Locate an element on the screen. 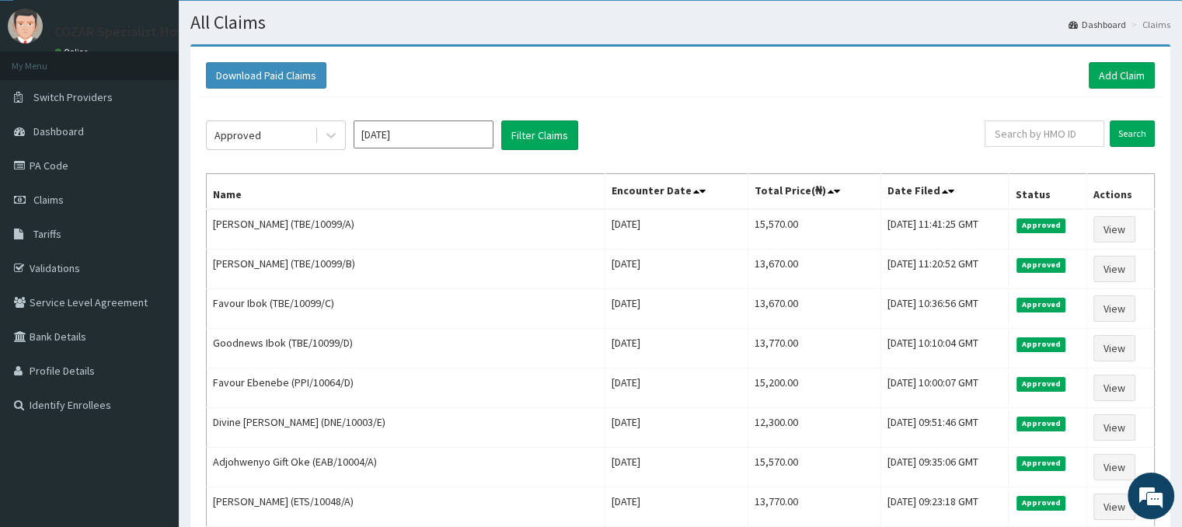 This screenshot has width=1182, height=527. th: Encounter Date is located at coordinates (676, 192).